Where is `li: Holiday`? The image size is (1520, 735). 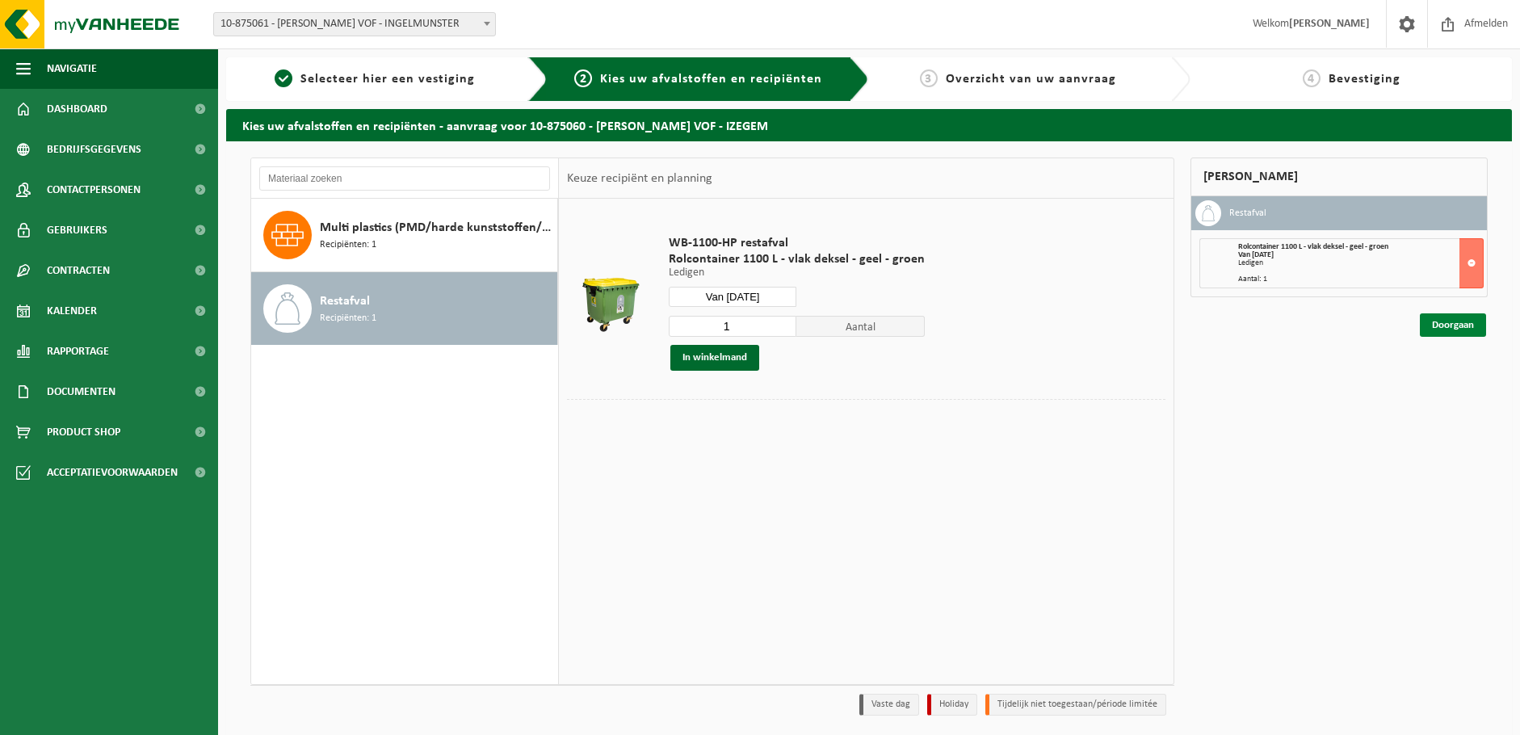
li: Holiday is located at coordinates (952, 704).